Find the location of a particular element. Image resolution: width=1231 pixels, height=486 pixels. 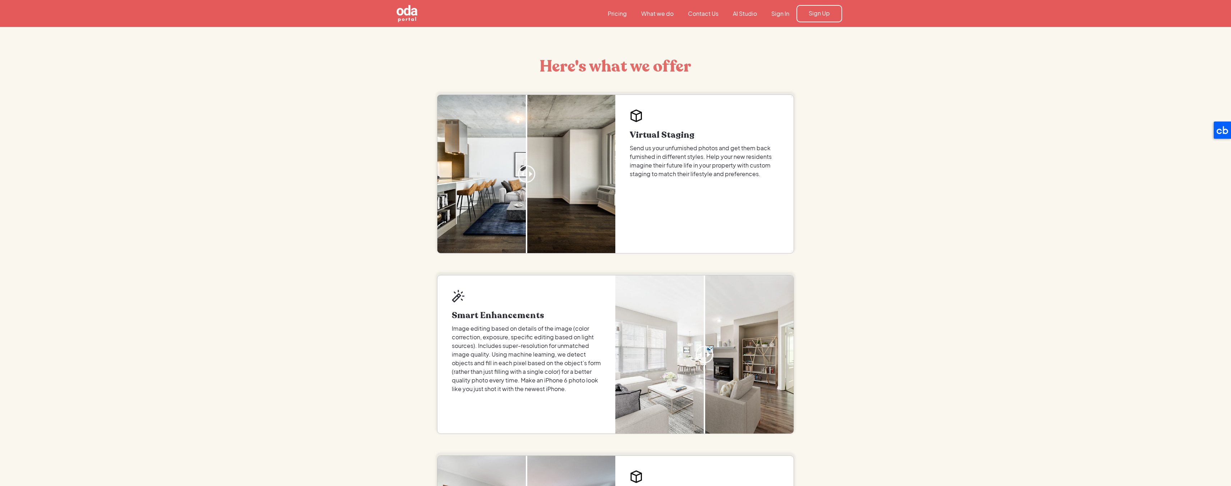

h3: Smart Enhancements is located at coordinates (527, 316).